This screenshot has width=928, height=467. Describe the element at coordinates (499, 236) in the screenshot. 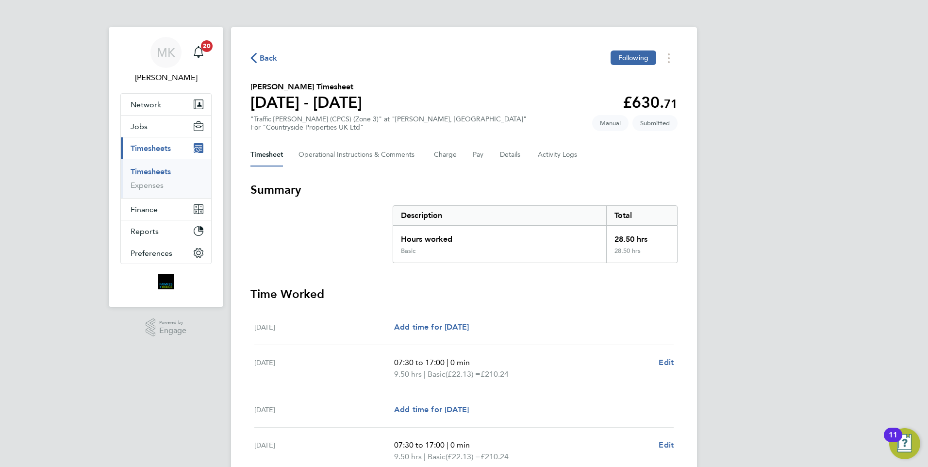

I see `div: Hours worked` at that location.